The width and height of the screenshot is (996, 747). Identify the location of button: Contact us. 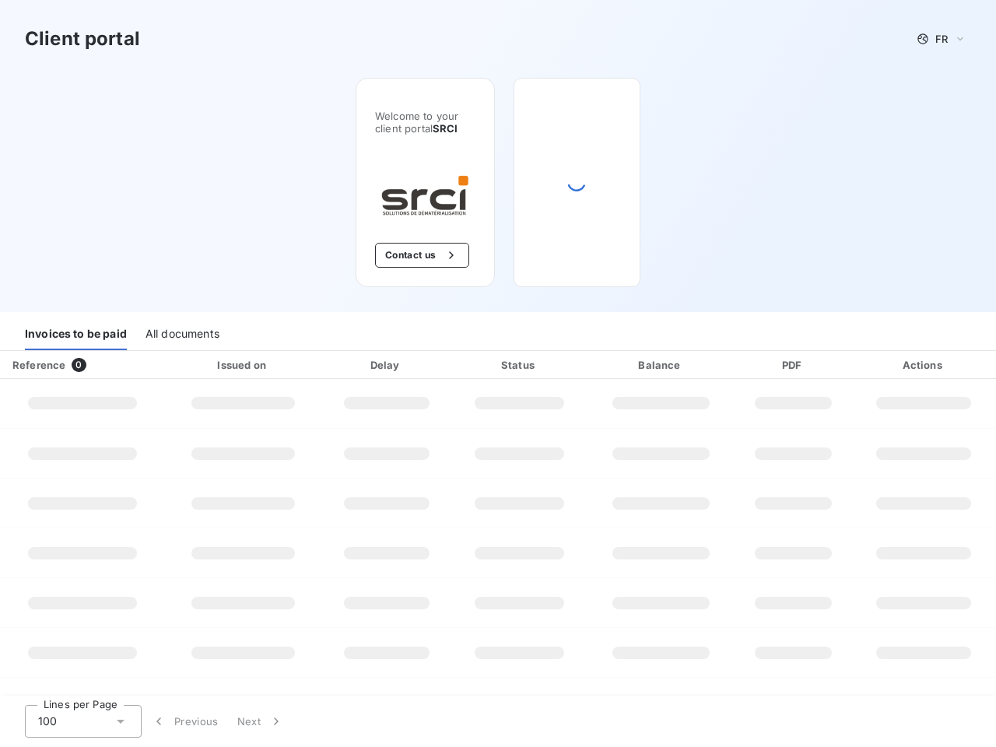
(422, 255).